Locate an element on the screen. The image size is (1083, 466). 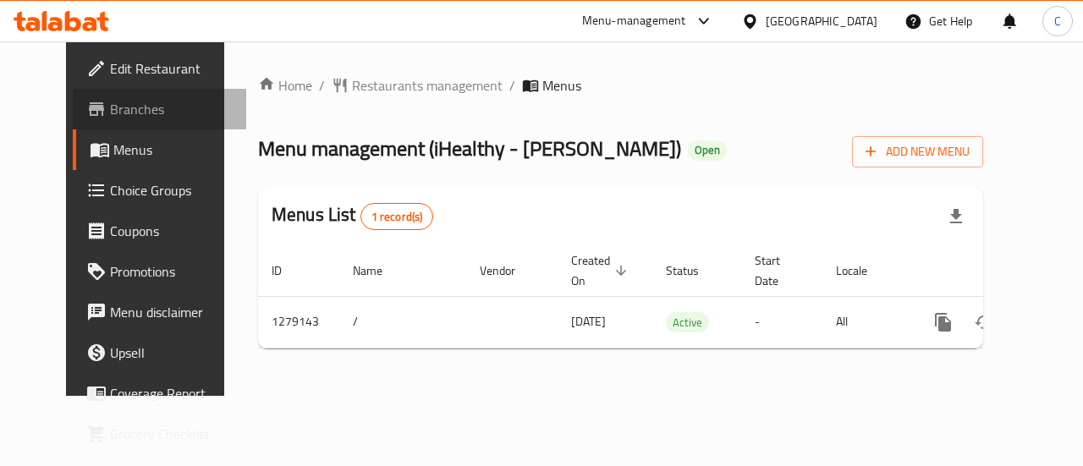
h2: Menus List is located at coordinates (352, 216).